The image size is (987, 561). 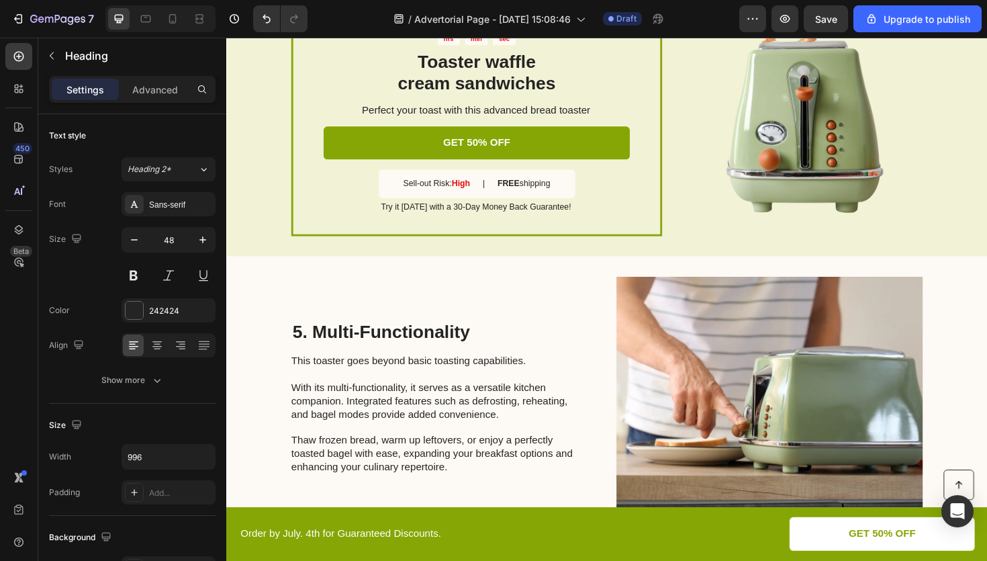 What do you see at coordinates (826, 19) in the screenshot?
I see `span: Save` at bounding box center [826, 19].